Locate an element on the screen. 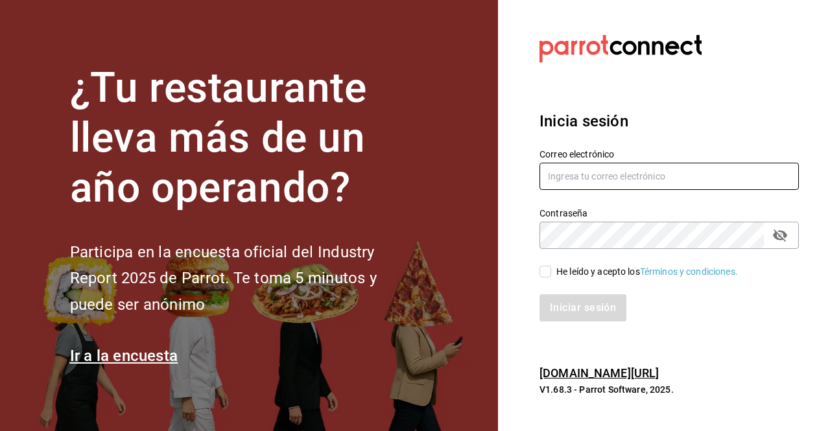  label: Contraseña is located at coordinates (669, 213).